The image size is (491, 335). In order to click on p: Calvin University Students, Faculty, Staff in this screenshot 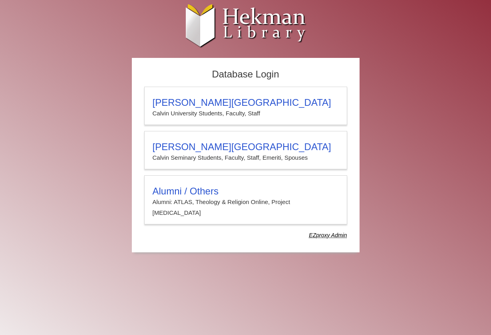, I will do `click(246, 113)`.